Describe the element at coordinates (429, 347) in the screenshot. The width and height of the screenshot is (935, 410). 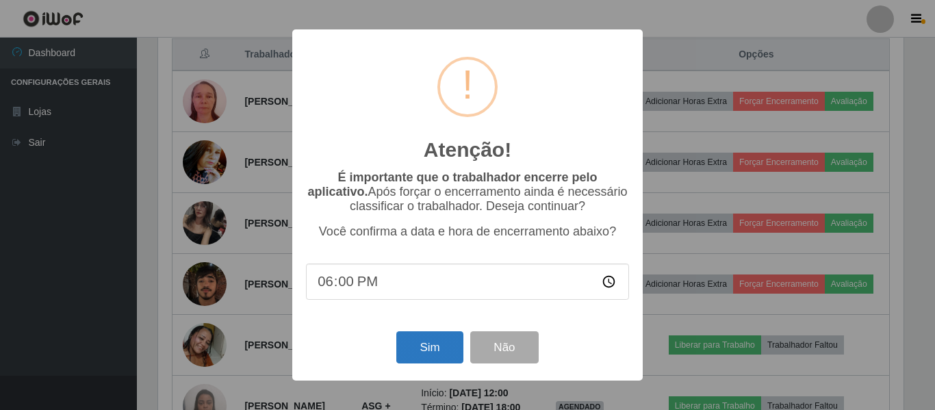
I see `button: Sim` at that location.